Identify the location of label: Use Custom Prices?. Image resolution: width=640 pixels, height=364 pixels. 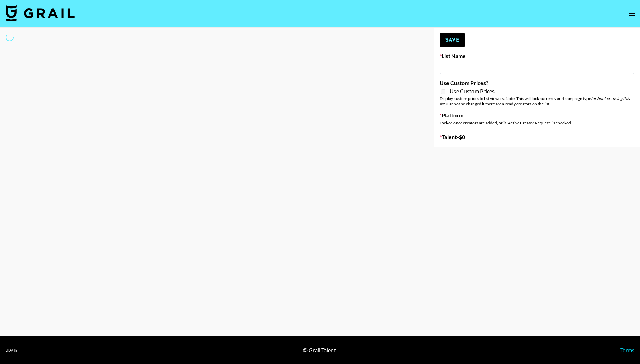
(537, 83).